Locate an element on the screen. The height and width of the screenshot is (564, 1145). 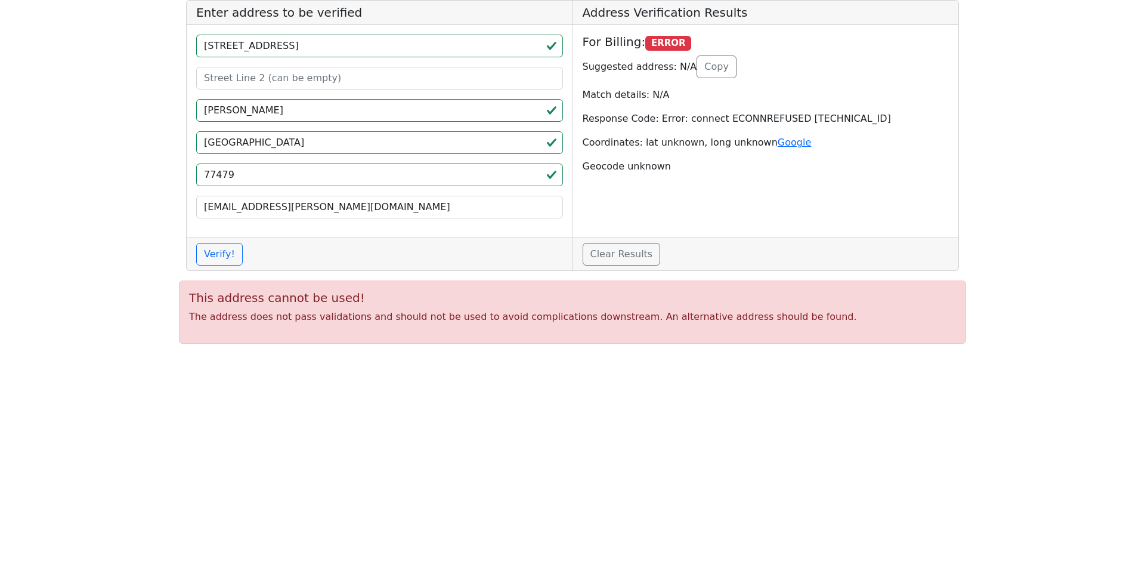
input: Street Line 1 is located at coordinates (379, 46).